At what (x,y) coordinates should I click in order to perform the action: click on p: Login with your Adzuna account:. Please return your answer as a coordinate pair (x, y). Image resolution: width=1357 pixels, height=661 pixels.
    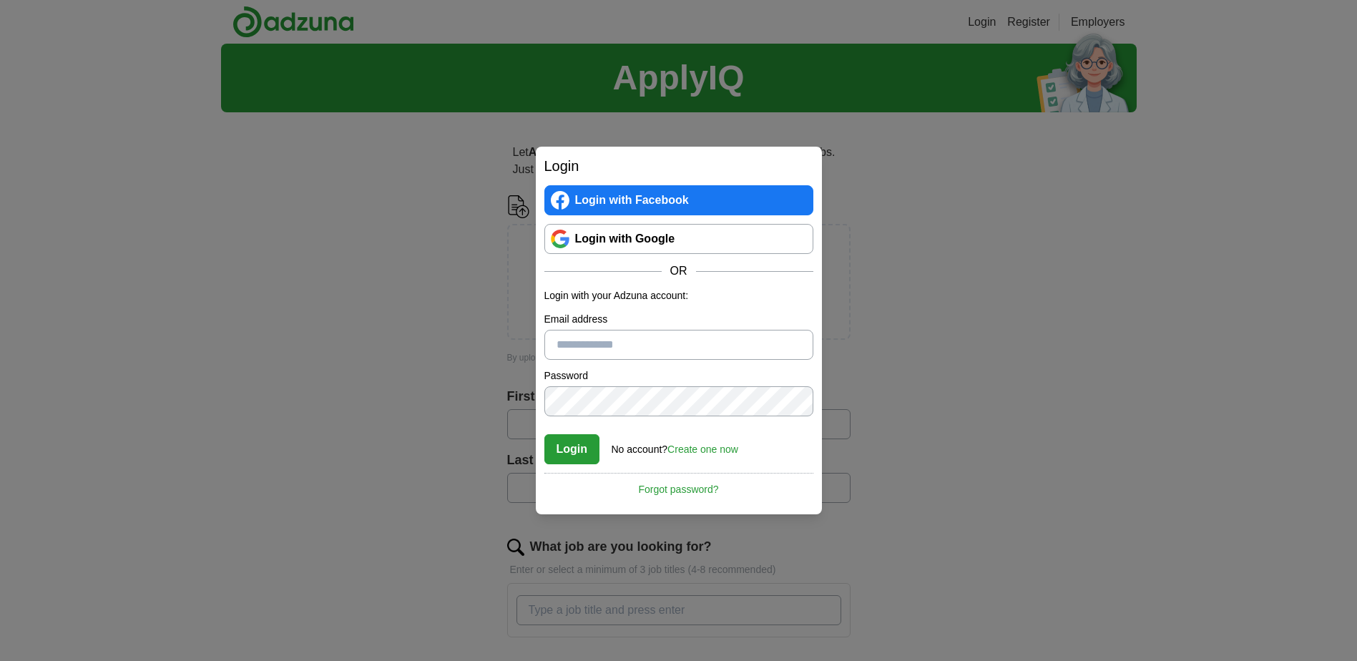
    Looking at the image, I should click on (679, 295).